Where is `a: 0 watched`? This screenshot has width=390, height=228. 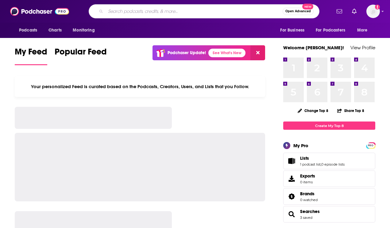
a: 0 watched is located at coordinates (309, 200).